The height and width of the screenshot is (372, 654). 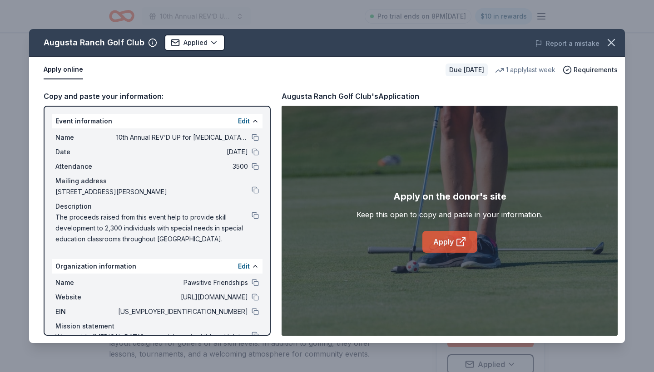 What do you see at coordinates (86, 297) in the screenshot?
I see `span: Website` at bounding box center [86, 297].